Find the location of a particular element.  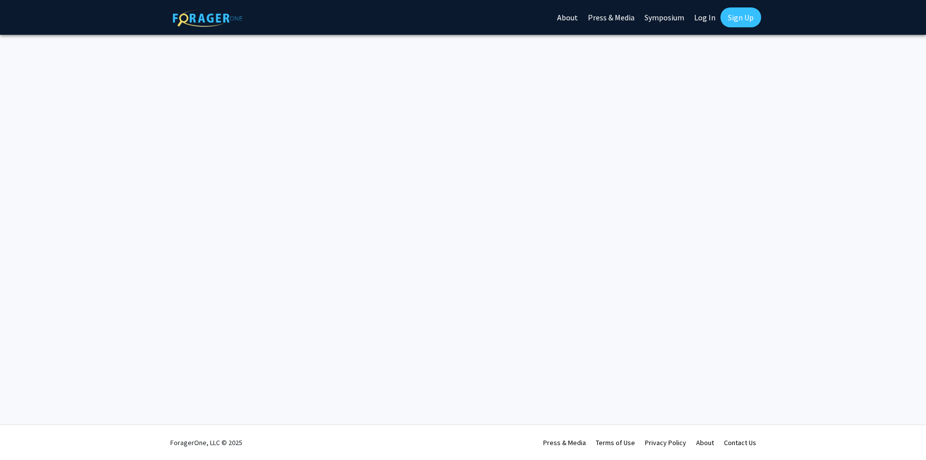

a: Sign Up is located at coordinates (741, 17).